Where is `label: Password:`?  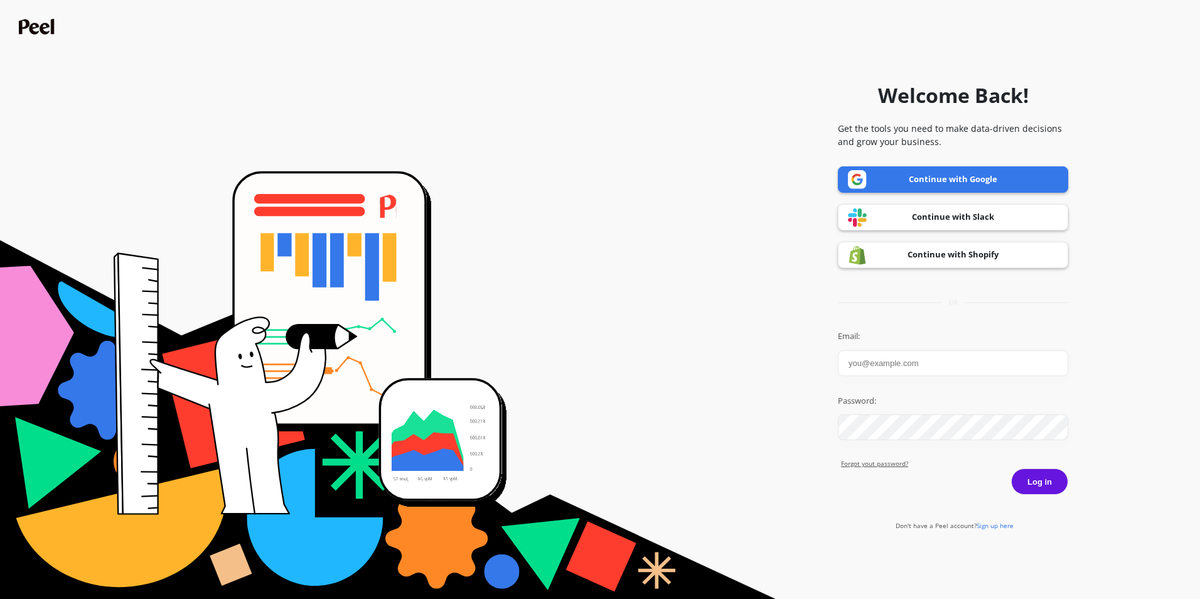 label: Password: is located at coordinates (953, 401).